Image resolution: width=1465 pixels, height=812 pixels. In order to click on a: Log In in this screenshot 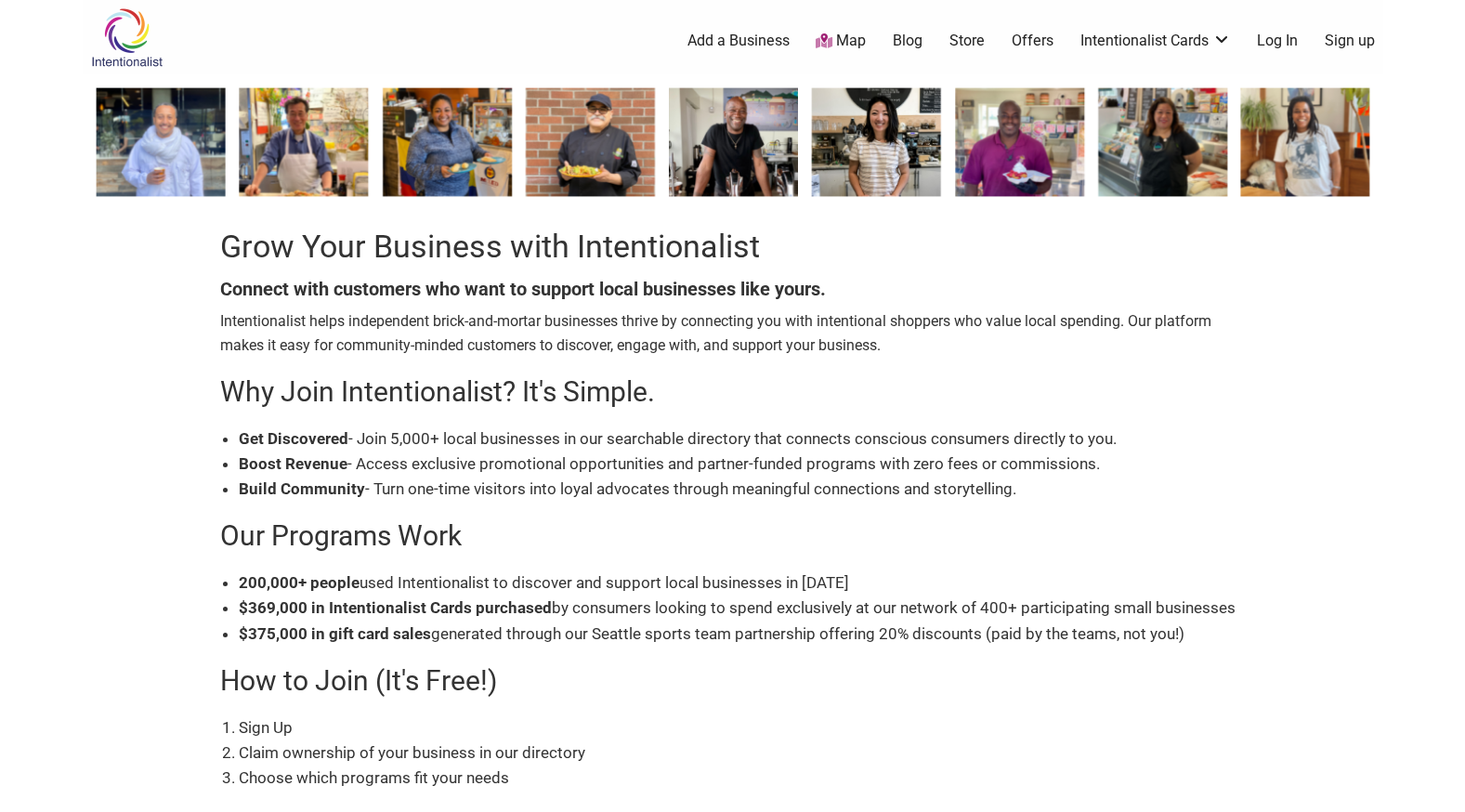, I will do `click(1277, 41)`.